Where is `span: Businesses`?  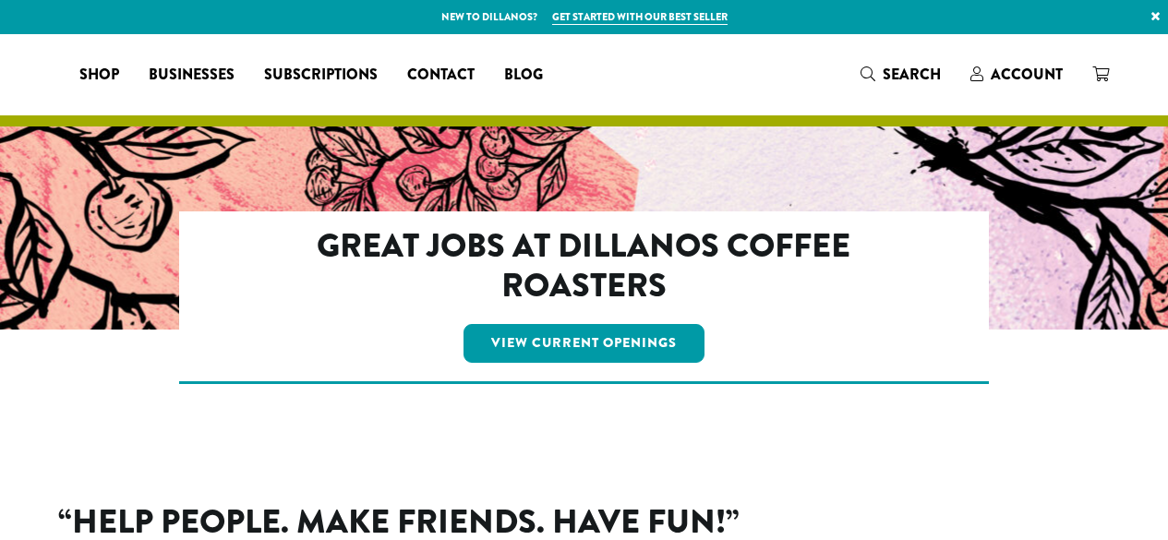
span: Businesses is located at coordinates (191, 75).